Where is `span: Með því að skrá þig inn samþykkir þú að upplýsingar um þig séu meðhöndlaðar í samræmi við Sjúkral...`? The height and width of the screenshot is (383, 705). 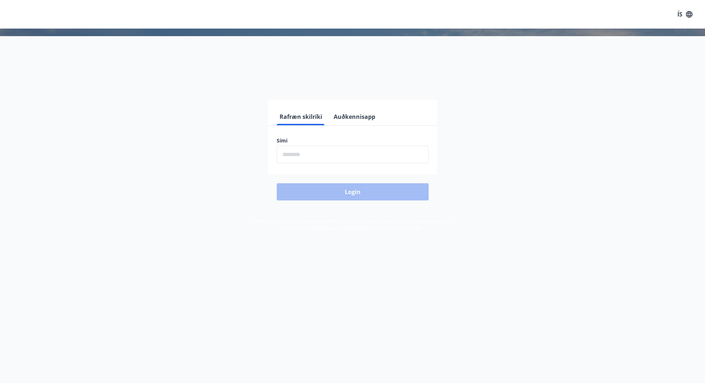
span: Með því að skrá þig inn samþykkir þú að upplýsingar um þig séu meðhöndlaðar í samræmi við Sjúkral... is located at coordinates (352, 225).